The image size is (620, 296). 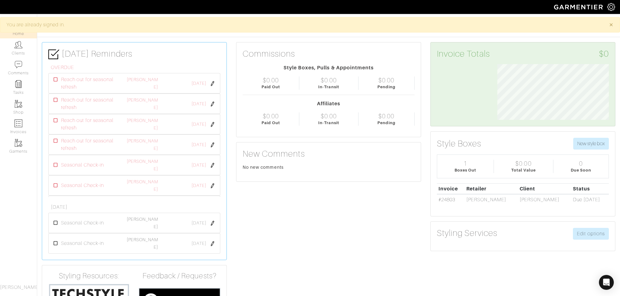 What do you see at coordinates (611, 7) in the screenshot?
I see `img: gear-icon-white-bd11855cb880d31180b6d7d6211b90ccbf57a29d726f0c71d8c61bd08dd39cc2.png` at bounding box center [611, 7].